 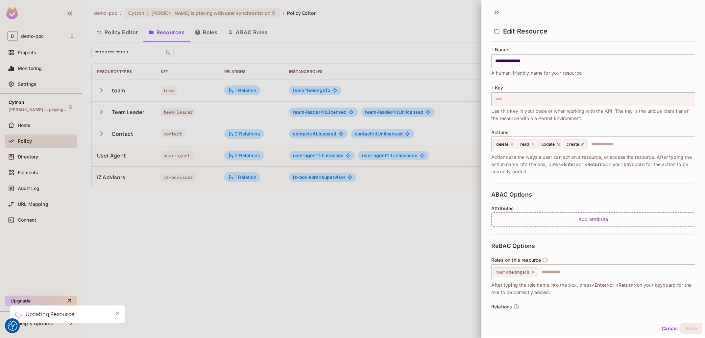 What do you see at coordinates (50, 314) in the screenshot?
I see `div: Updating Resource` at bounding box center [50, 314].